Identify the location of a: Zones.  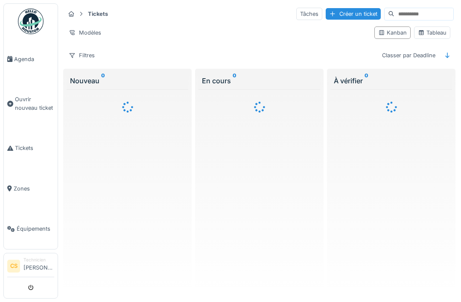
(31, 188).